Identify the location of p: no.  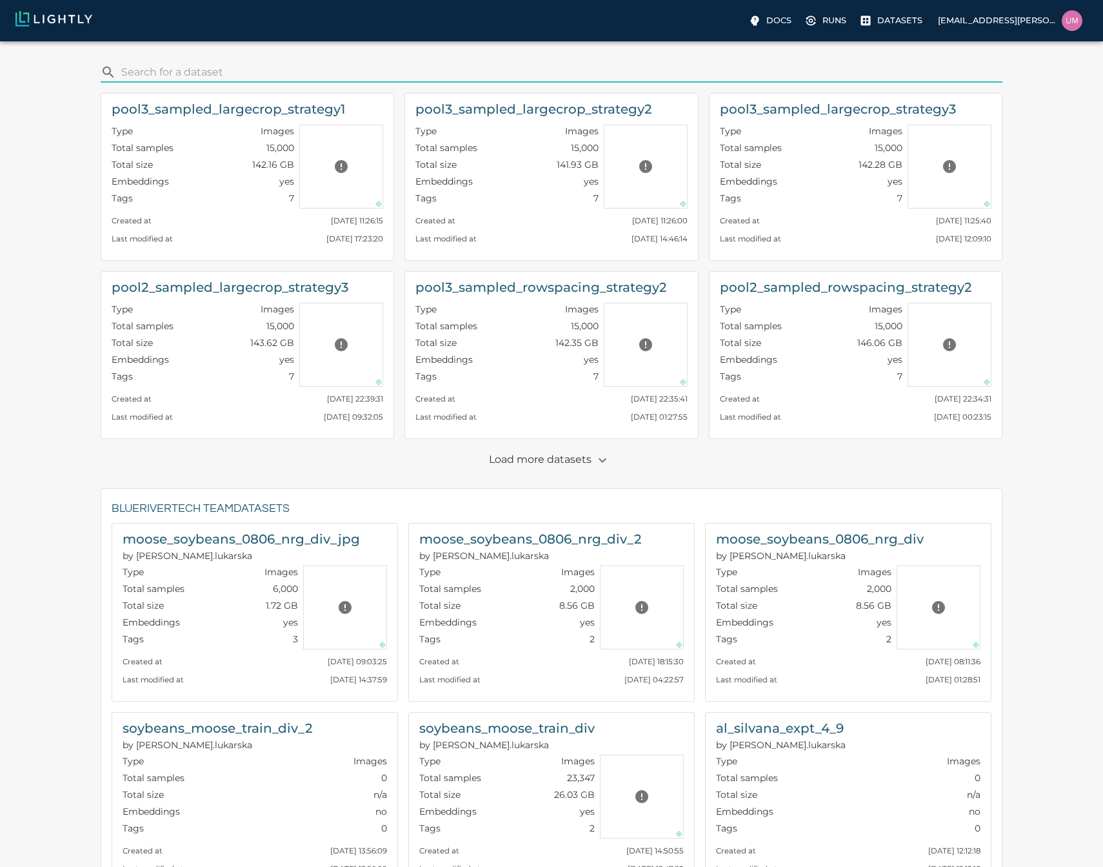
(975, 811).